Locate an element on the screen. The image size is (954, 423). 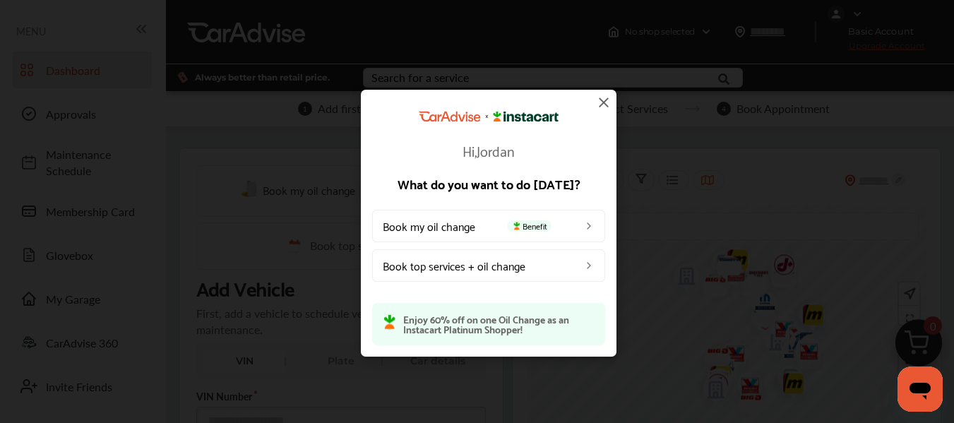
p: Enjoy 60% off on one Oil Change as an Instacart Platinum Shopper! is located at coordinates (499, 324).